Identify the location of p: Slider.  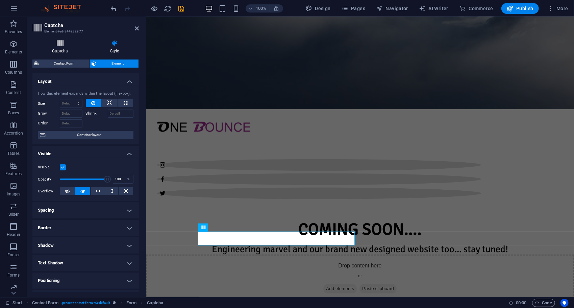
(14, 214).